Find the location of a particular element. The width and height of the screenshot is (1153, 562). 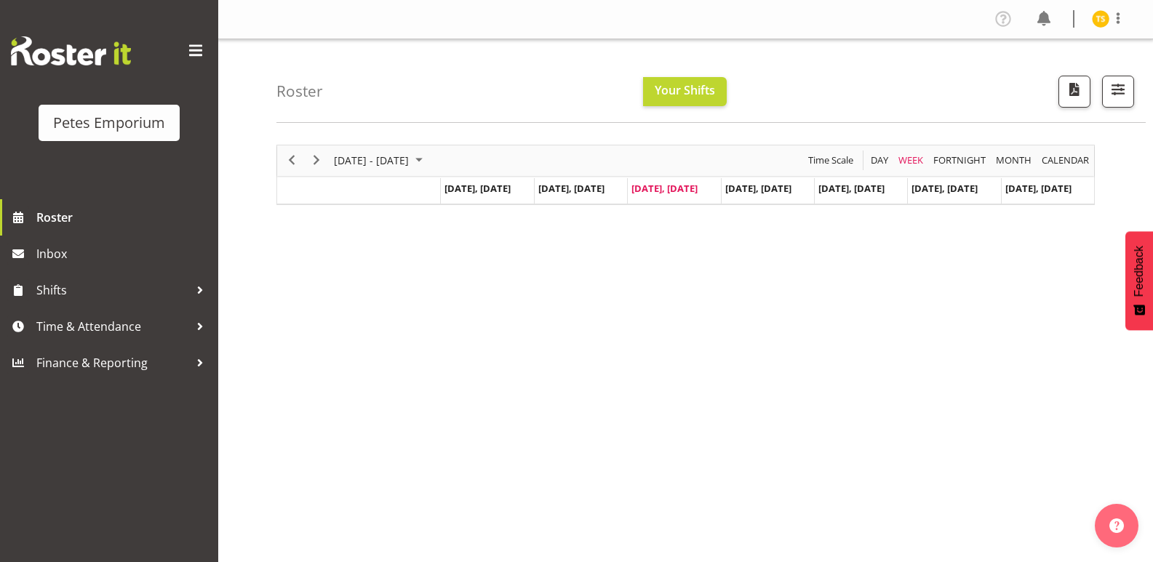

span: Fortnight is located at coordinates (960, 160).